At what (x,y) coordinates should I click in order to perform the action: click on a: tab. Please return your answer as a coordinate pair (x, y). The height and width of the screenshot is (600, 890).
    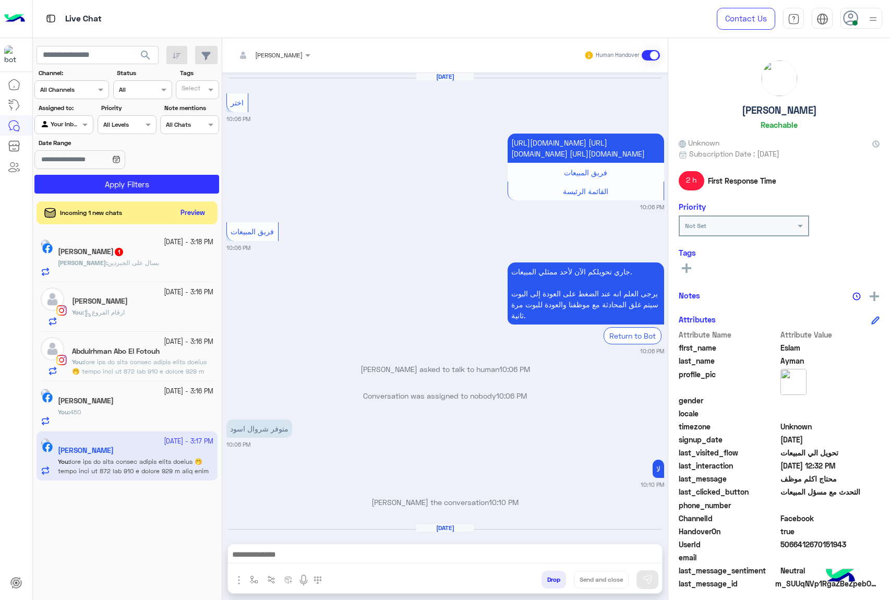
    Looking at the image, I should click on (794, 19).